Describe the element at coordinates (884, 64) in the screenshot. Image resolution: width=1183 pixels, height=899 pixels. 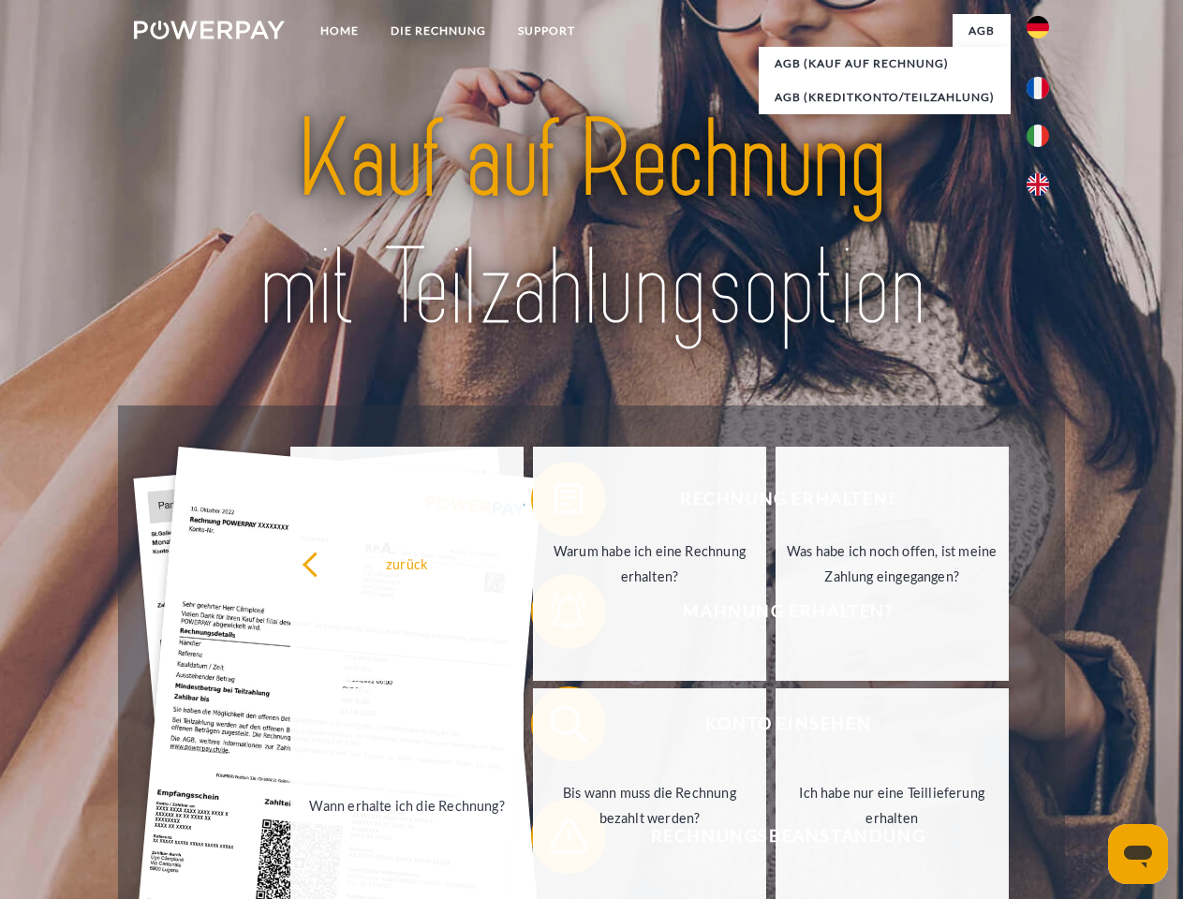
I see `a: AGB (Kauf auf Rechnung)` at that location.